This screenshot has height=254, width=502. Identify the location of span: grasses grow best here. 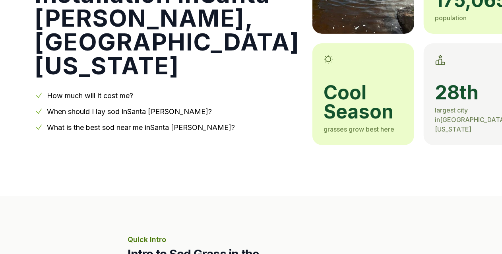
(359, 129).